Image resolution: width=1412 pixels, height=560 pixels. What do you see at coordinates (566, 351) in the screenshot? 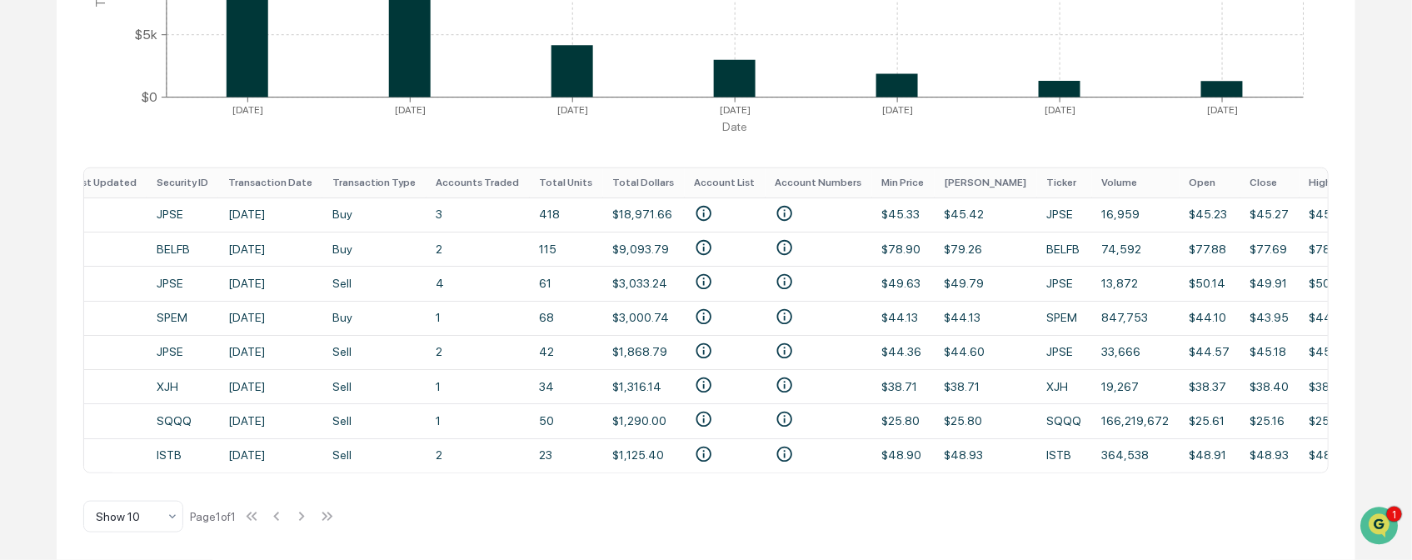
I see `td: 42` at bounding box center [566, 351].